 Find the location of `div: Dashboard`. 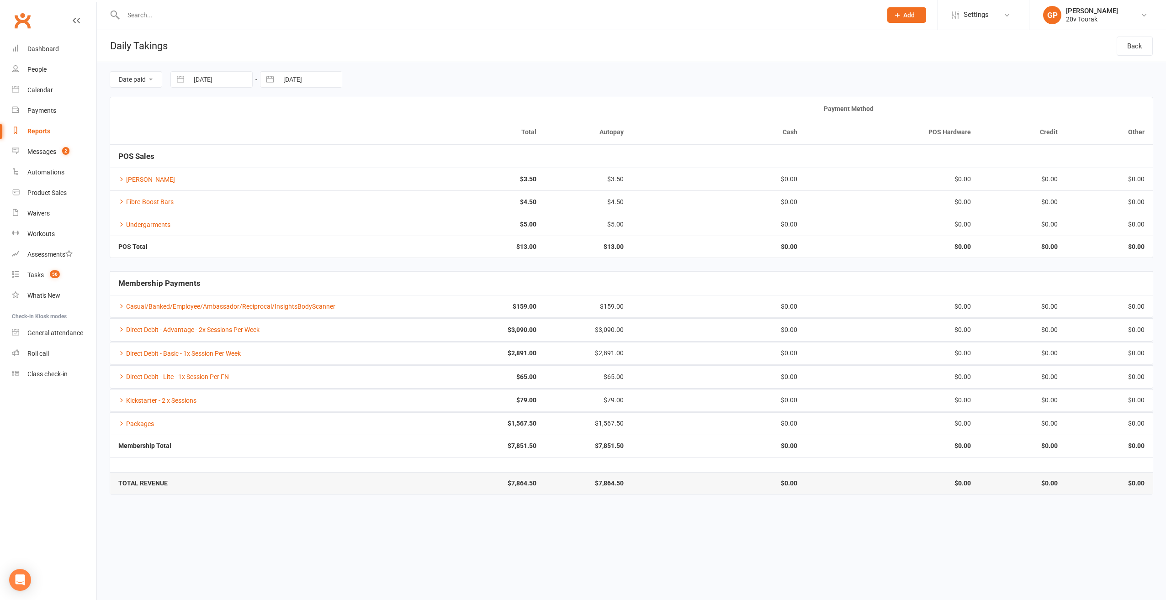

div: Dashboard is located at coordinates (43, 49).